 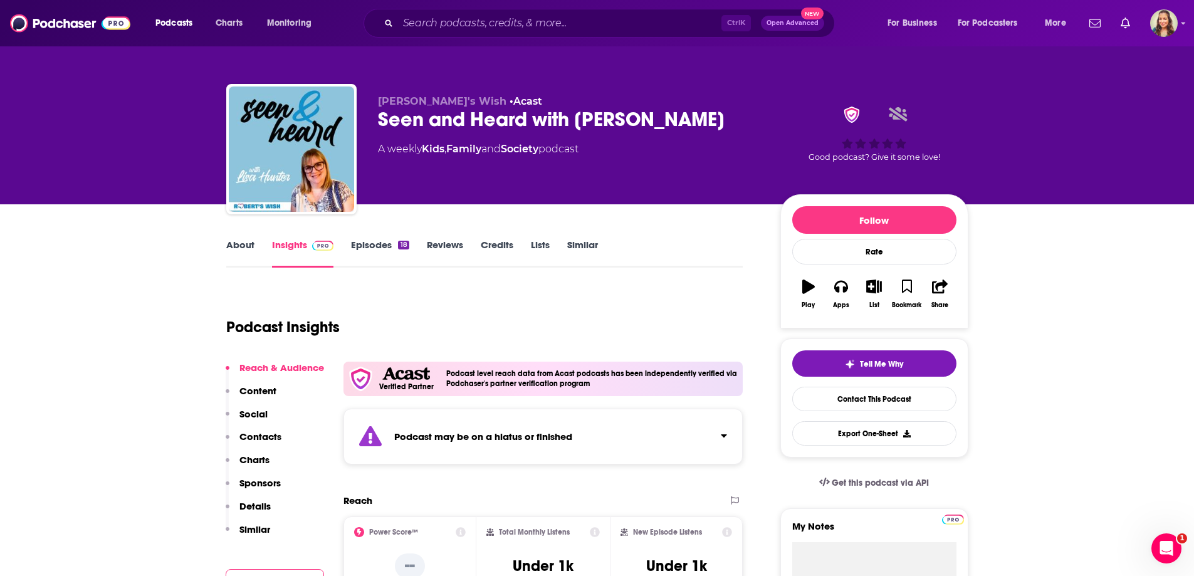 I want to click on button: Reach & Audience, so click(x=274, y=373).